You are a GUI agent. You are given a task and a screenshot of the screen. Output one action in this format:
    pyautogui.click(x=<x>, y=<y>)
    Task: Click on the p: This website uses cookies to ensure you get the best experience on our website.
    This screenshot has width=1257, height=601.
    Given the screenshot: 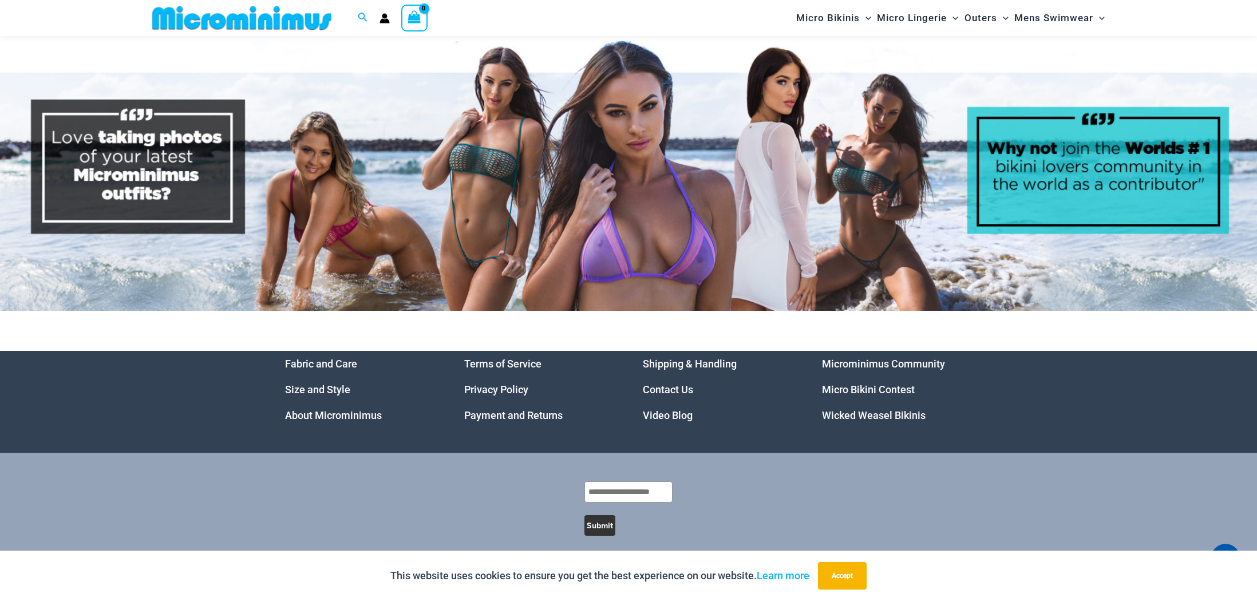 What is the action you would take?
    pyautogui.click(x=600, y=576)
    